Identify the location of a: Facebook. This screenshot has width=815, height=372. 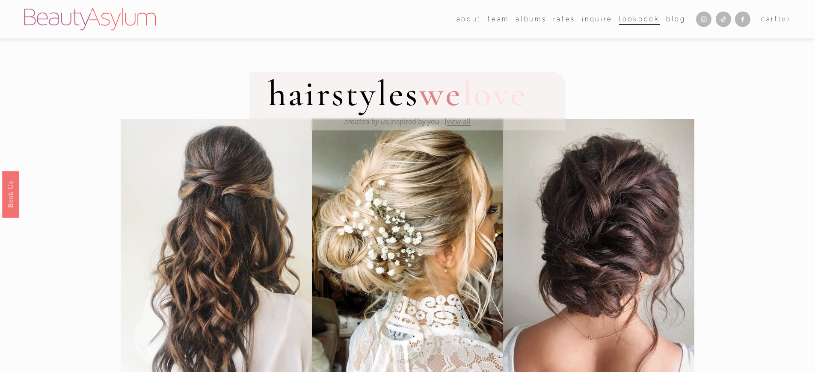
(743, 19).